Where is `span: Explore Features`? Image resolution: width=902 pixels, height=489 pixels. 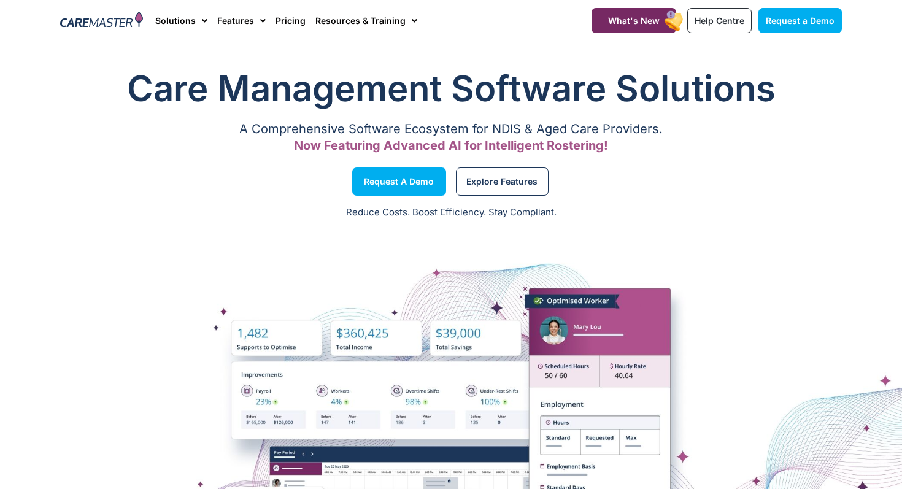 span: Explore Features is located at coordinates (502, 182).